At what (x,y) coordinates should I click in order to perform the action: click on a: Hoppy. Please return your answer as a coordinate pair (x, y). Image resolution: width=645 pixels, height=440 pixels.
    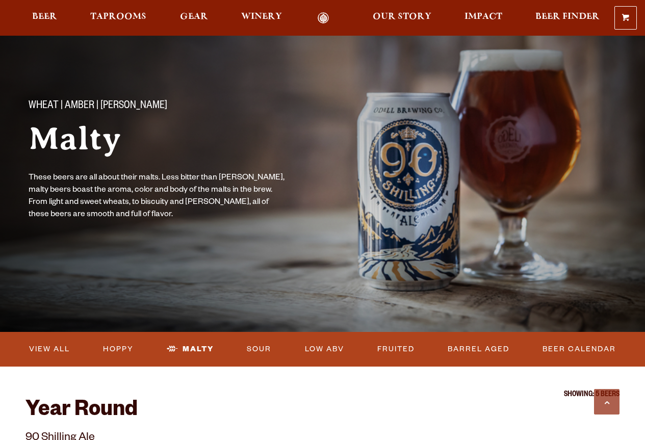
    Looking at the image, I should click on (118, 349).